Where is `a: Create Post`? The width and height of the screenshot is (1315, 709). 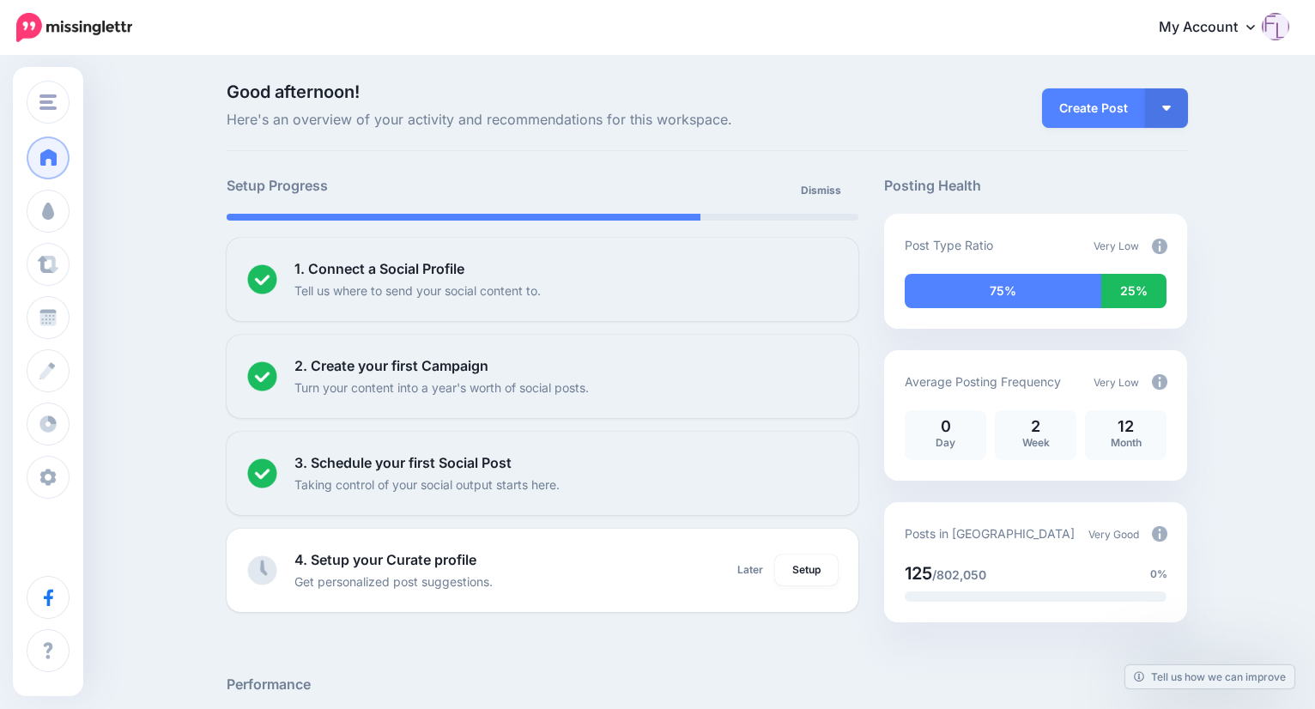
a: Create Post is located at coordinates (1094, 108).